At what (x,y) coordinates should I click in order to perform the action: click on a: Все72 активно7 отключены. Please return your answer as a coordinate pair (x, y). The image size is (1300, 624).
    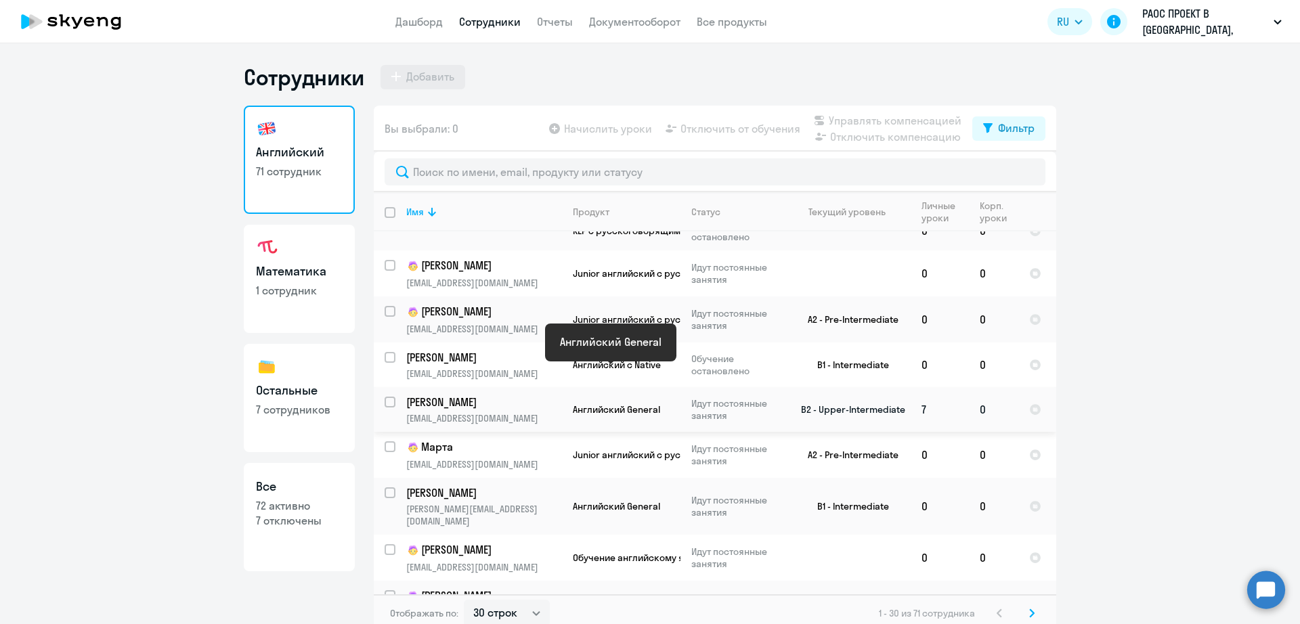
    Looking at the image, I should click on (299, 517).